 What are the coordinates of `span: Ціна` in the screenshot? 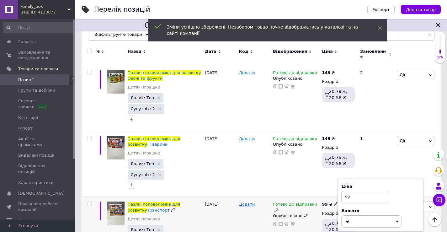 It's located at (327, 51).